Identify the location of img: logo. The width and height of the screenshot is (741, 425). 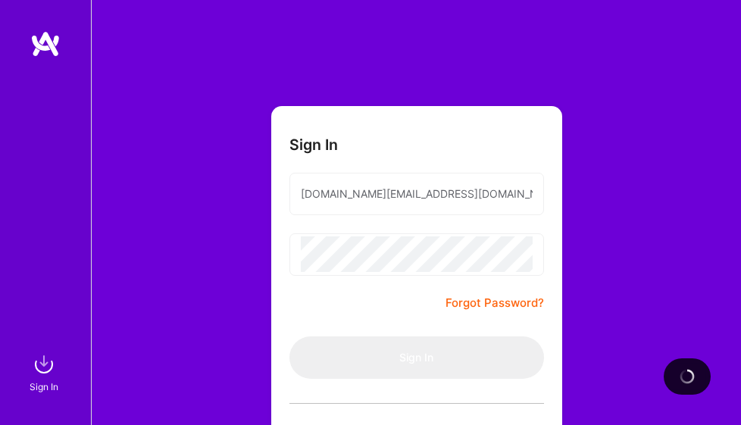
(45, 44).